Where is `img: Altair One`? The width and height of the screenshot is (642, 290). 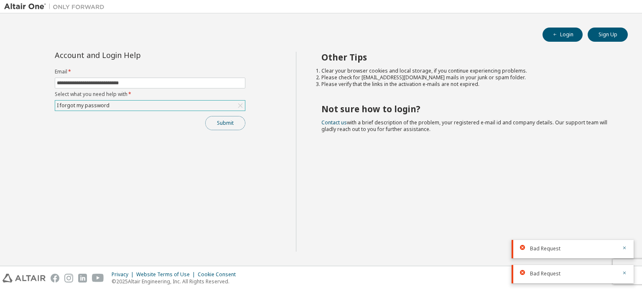
img: Altair One is located at coordinates (56, 7).